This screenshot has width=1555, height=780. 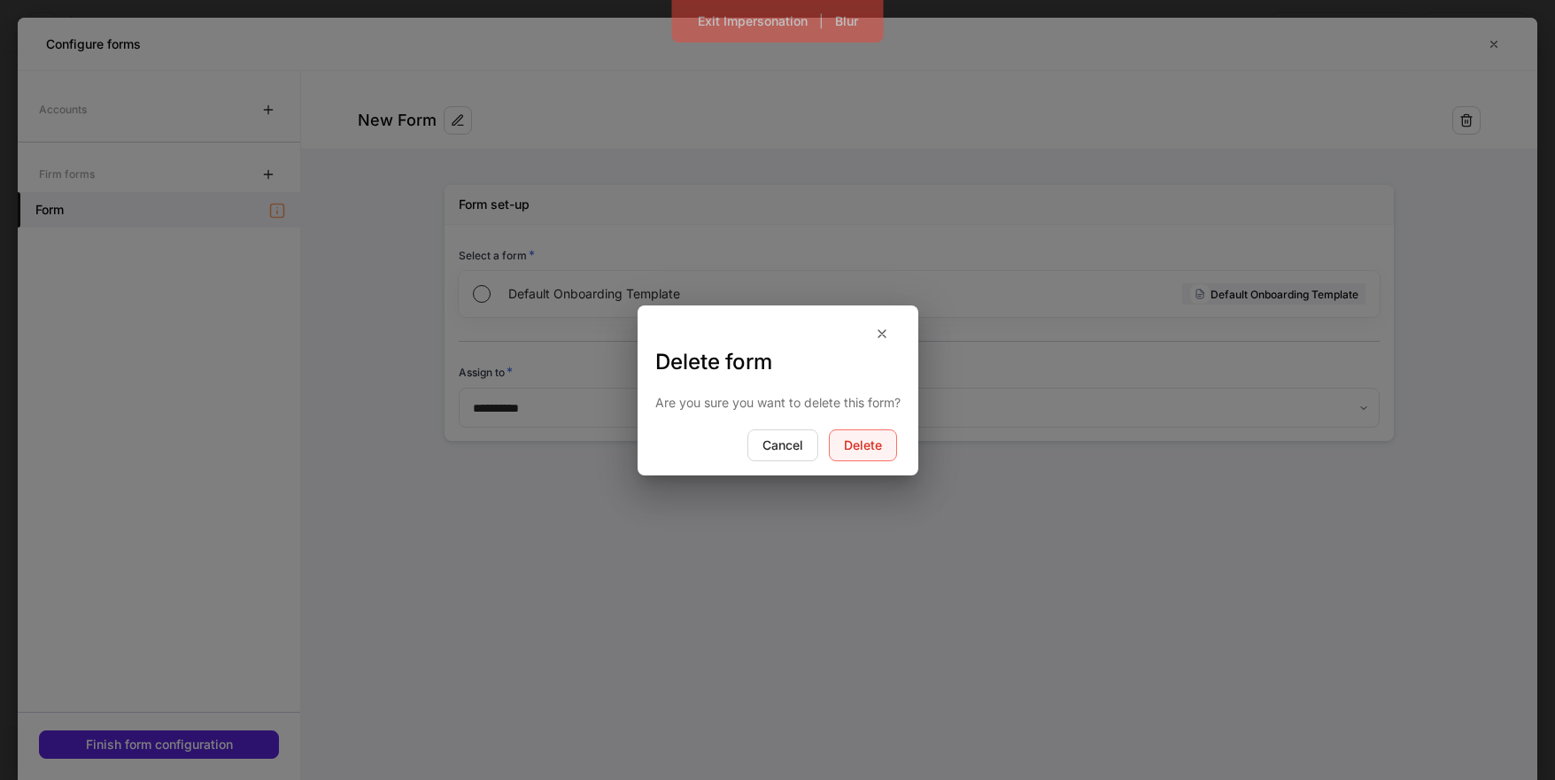 What do you see at coordinates (753, 21) in the screenshot?
I see `div: Exit Impersonation` at bounding box center [753, 21].